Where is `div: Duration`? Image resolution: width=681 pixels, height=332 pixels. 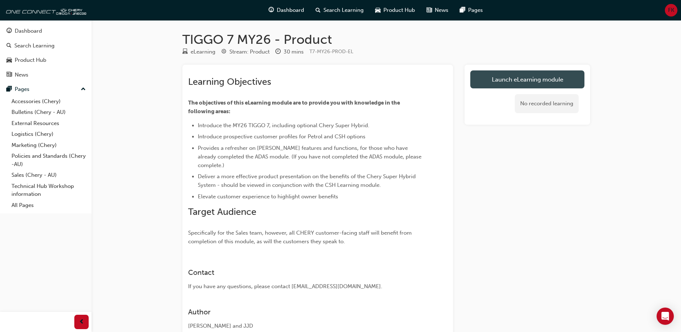
div: Duration is located at coordinates (289, 52).